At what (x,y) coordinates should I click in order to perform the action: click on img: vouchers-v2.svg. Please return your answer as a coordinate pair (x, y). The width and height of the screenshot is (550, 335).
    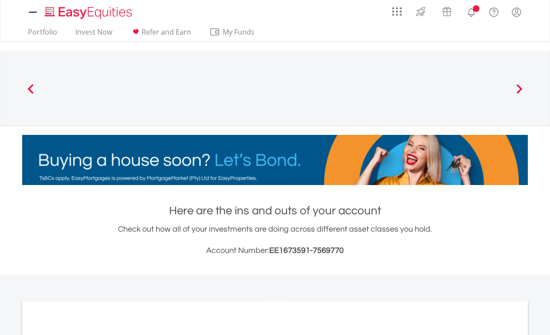
    Looking at the image, I should click on (447, 12).